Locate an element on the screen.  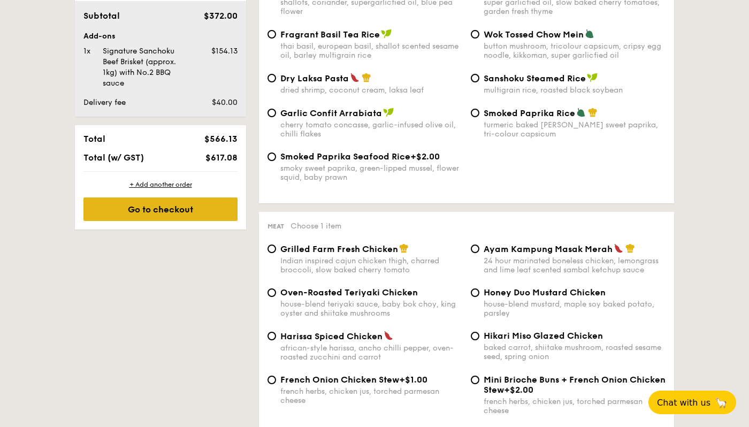
div: Signature Sanchoku Beef Brisket (approx. 1kg) with No.2 BBQ sauce is located at coordinates (147, 67).